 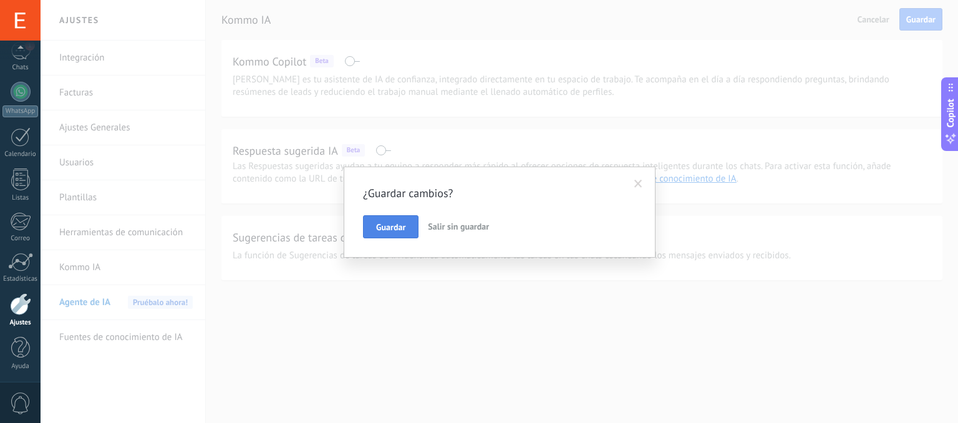 What do you see at coordinates (21, 154) in the screenshot?
I see `div: Calendario` at bounding box center [21, 154].